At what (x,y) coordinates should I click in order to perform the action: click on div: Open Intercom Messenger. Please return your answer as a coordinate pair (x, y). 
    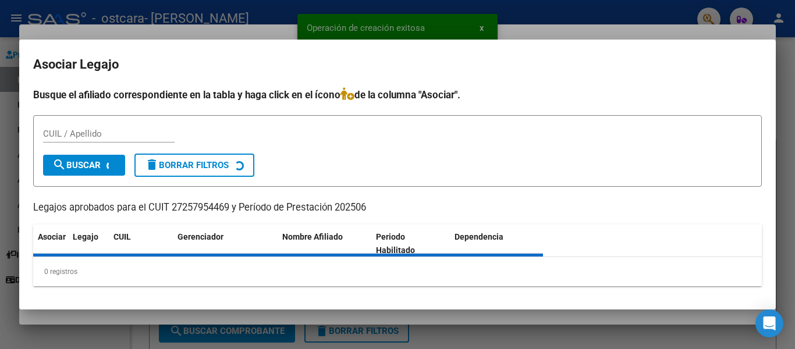
    Looking at the image, I should click on (770, 324).